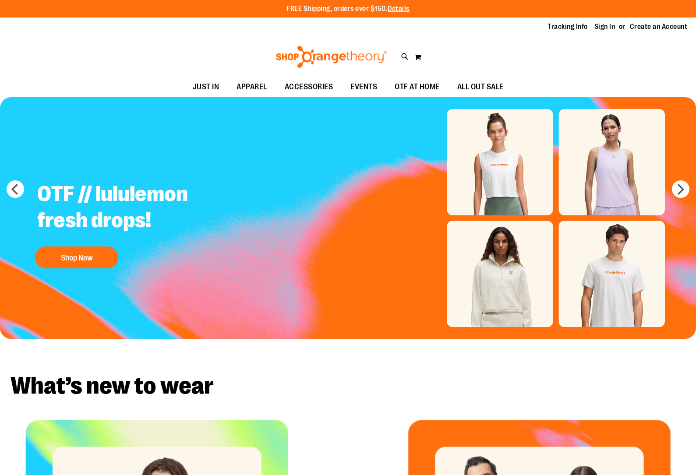  Describe the element at coordinates (659, 27) in the screenshot. I see `a: Create an Account` at that location.